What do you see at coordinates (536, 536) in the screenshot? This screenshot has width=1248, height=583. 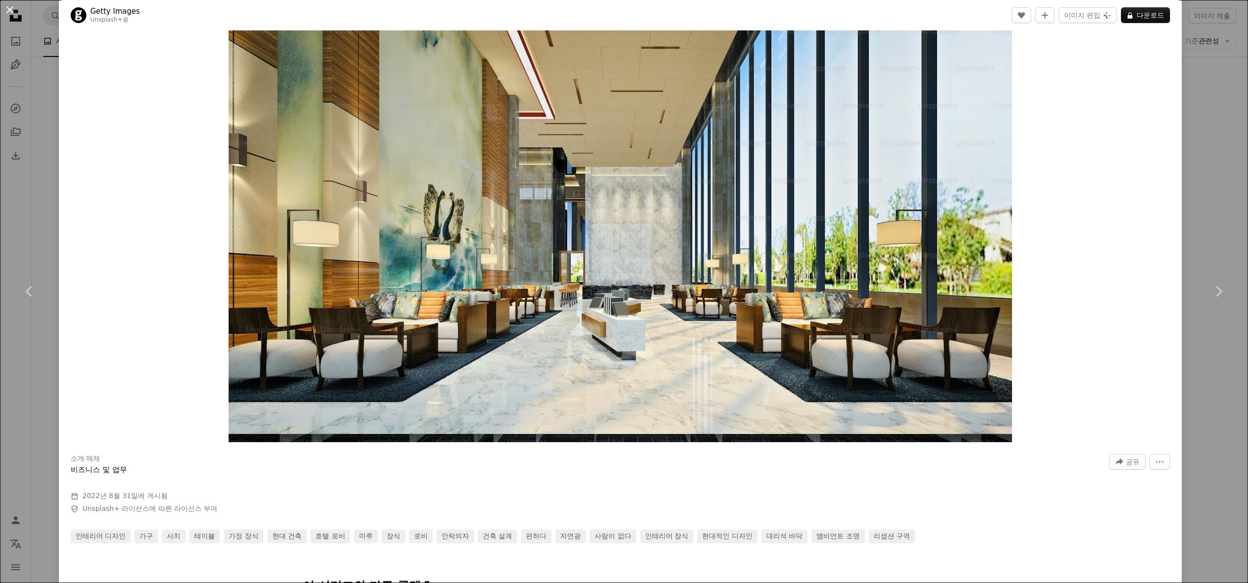 I see `a: 편하다` at bounding box center [536, 536].